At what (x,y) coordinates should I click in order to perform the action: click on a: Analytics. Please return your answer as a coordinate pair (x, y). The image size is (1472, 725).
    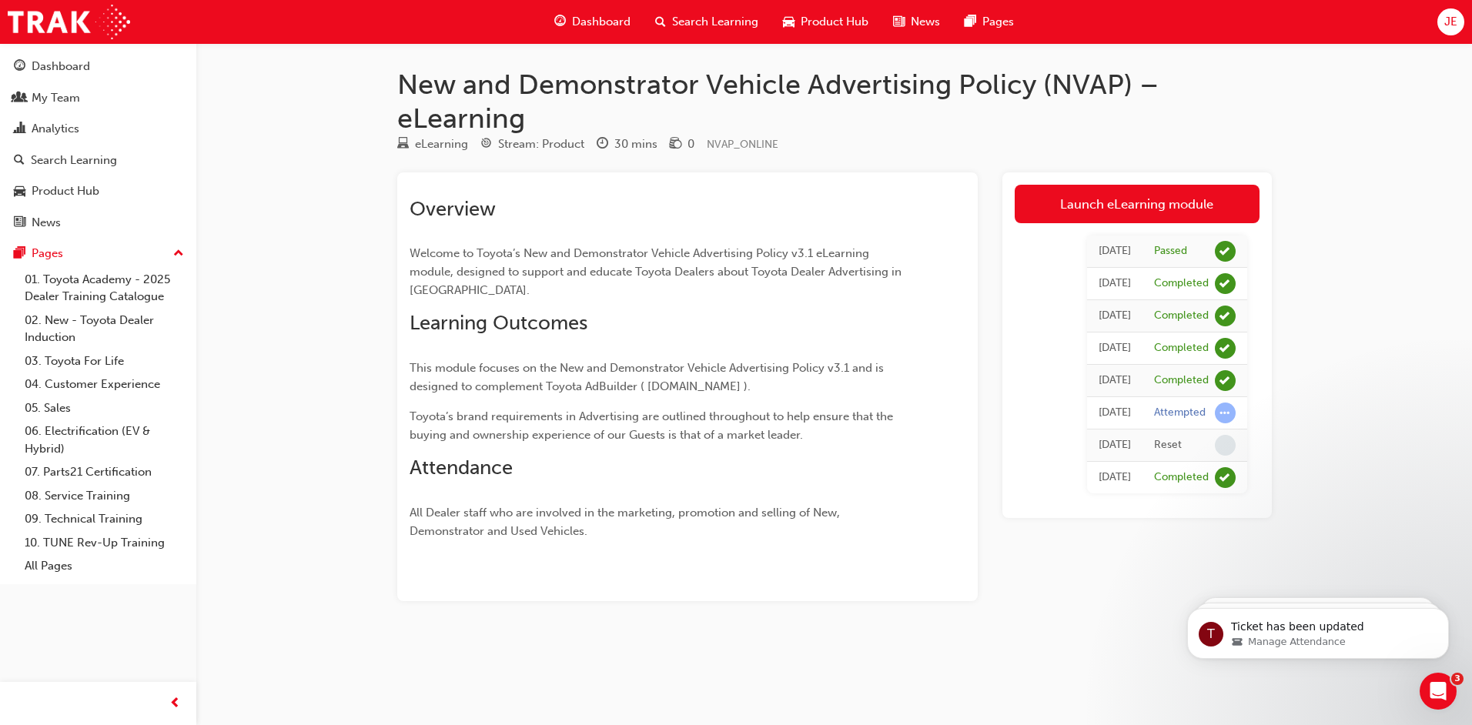
    Looking at the image, I should click on (98, 129).